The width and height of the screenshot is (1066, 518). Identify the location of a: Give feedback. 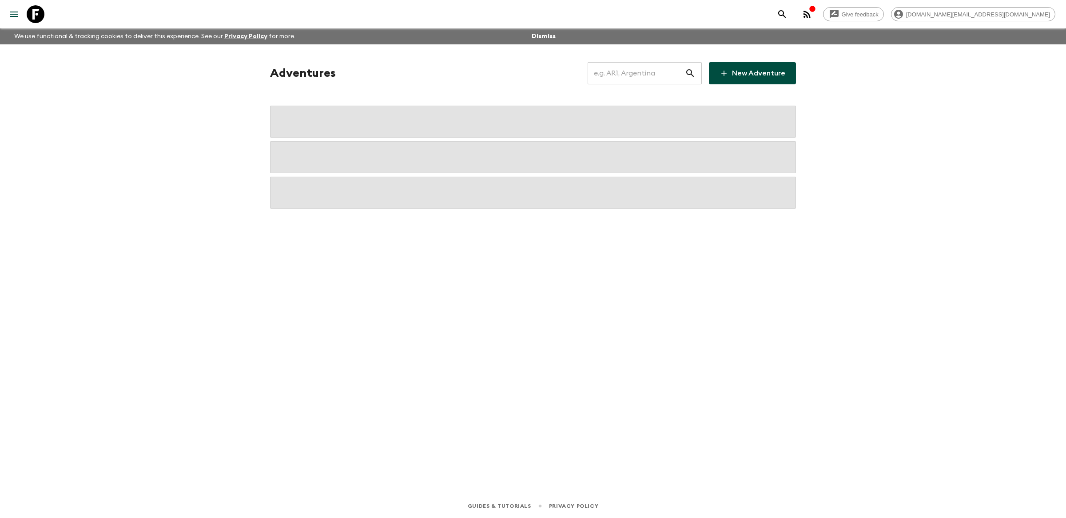
(853, 14).